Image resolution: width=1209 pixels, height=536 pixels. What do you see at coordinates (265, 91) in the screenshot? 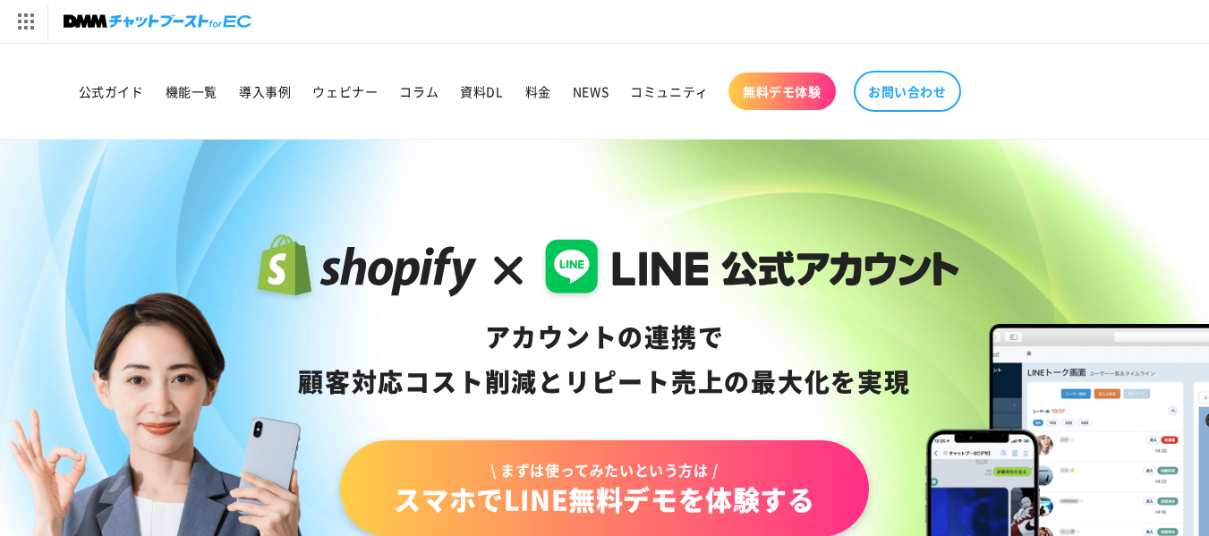
I see `a: 導入事例` at bounding box center [265, 91].